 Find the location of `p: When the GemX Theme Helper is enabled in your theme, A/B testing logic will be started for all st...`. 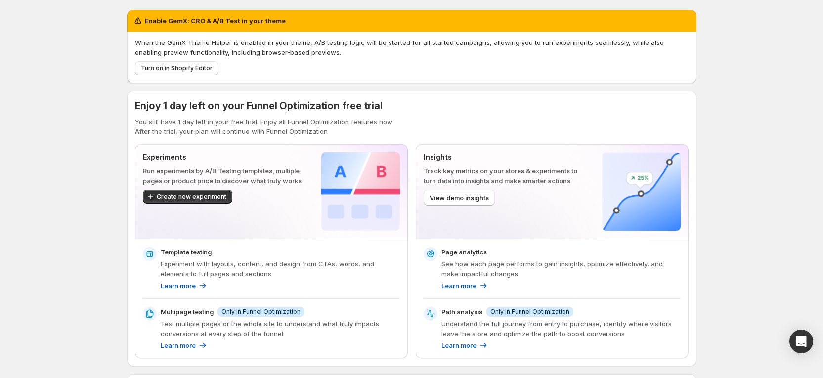

p: When the GemX Theme Helper is enabled in your theme, A/B testing logic will be started for all st... is located at coordinates (412, 47).